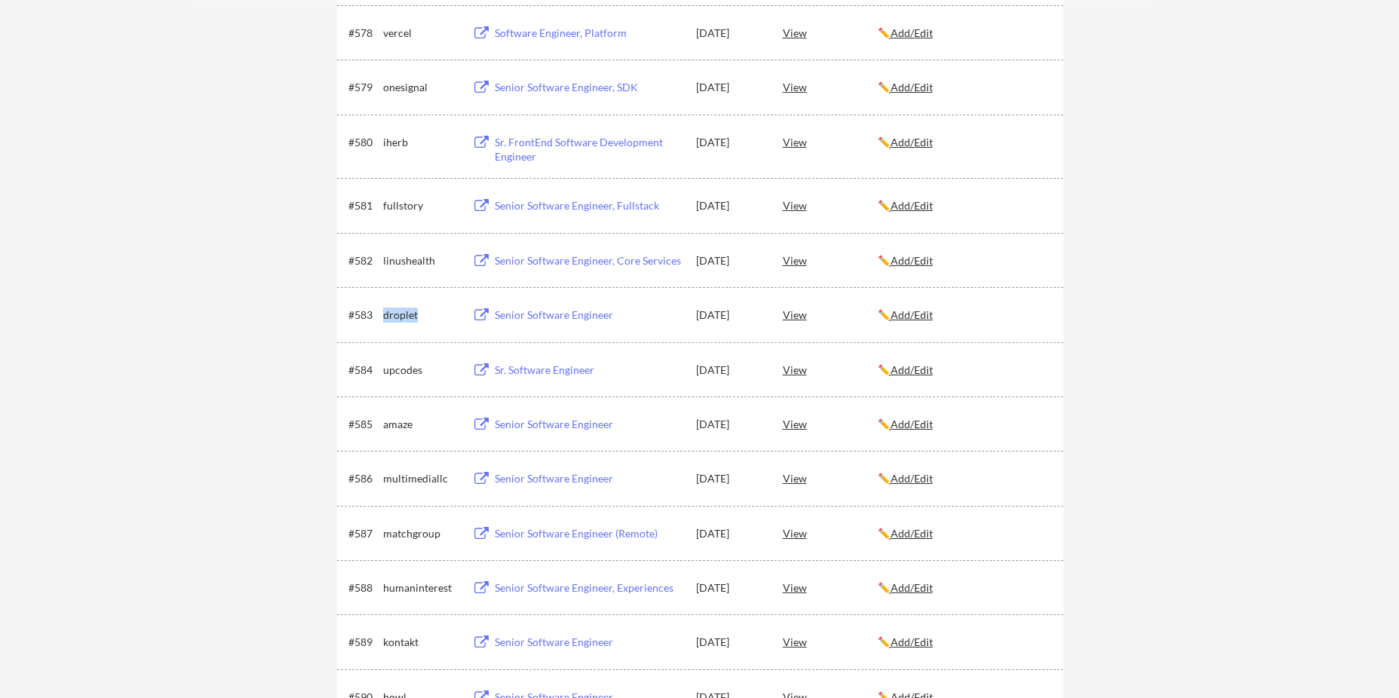 The width and height of the screenshot is (1399, 698). Describe the element at coordinates (363, 588) in the screenshot. I see `div: #588` at that location.